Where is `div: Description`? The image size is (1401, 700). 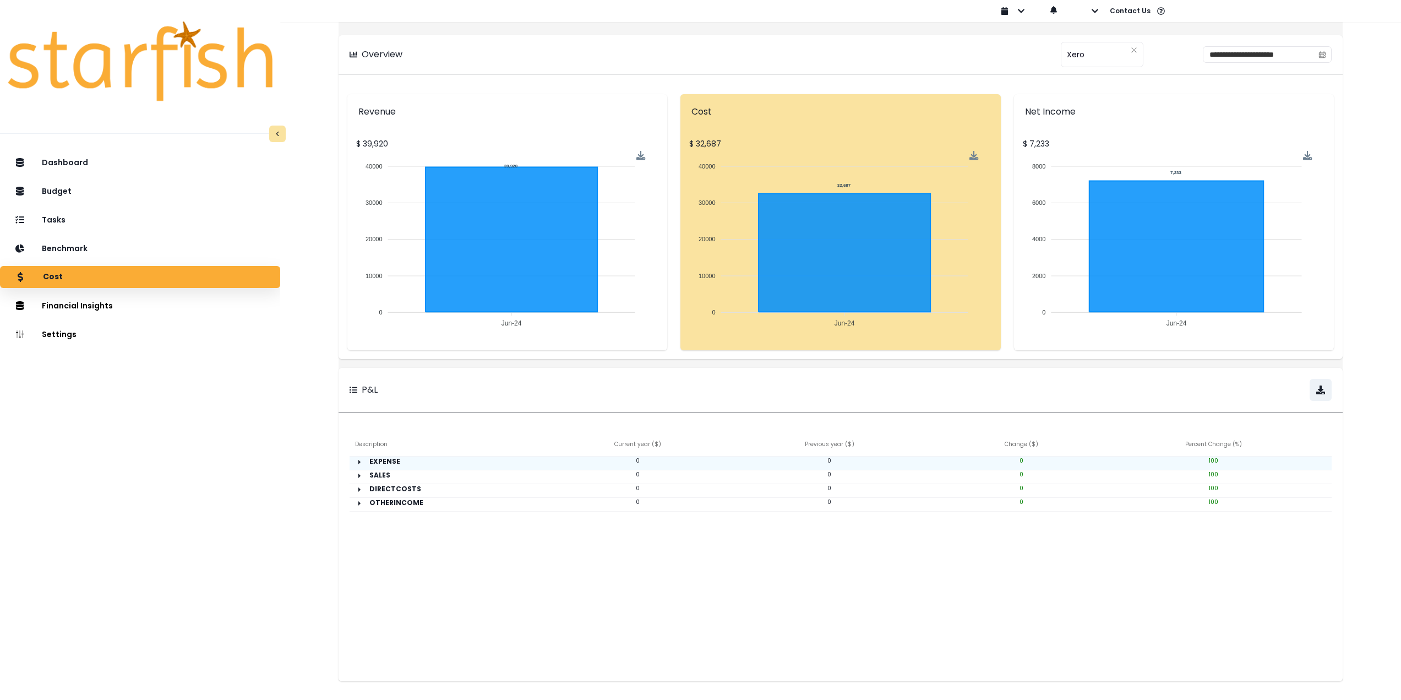
div: Description is located at coordinates (445, 445).